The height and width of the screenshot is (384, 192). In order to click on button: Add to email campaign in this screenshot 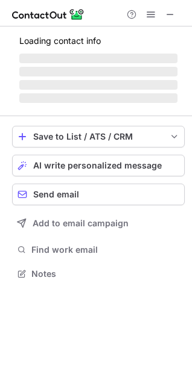, I will do `click(98, 223)`.